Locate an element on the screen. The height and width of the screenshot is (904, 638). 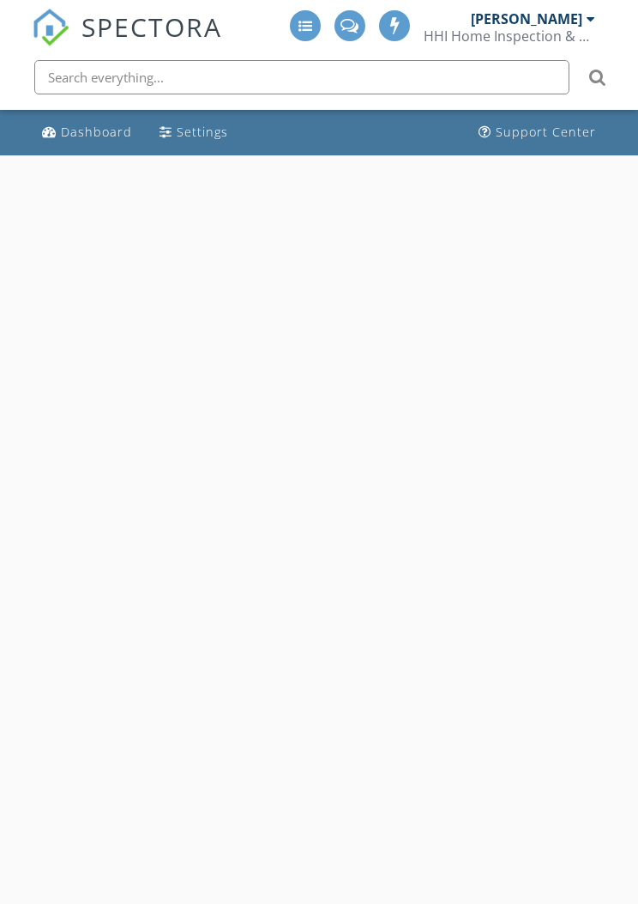
div: Support Center is located at coordinates (546, 131).